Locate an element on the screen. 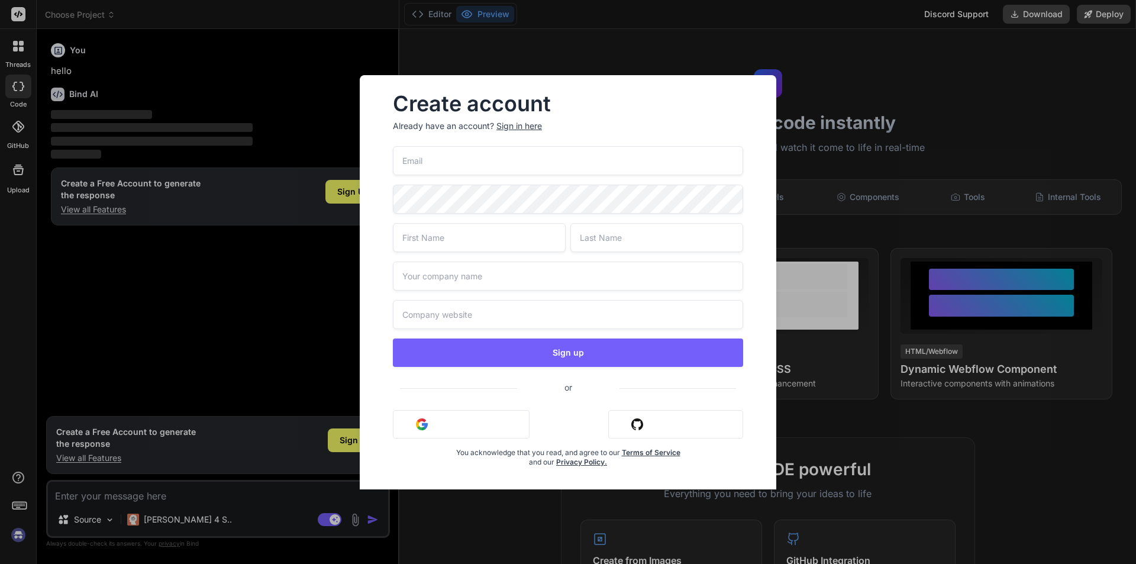 This screenshot has height=564, width=1136. h2: Create account is located at coordinates (568, 104).